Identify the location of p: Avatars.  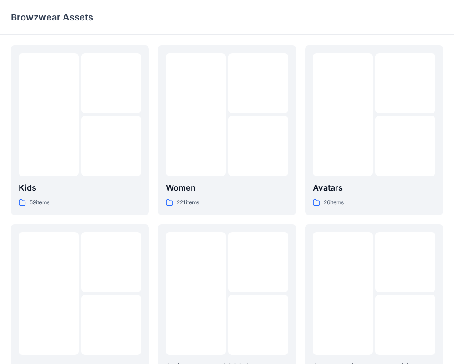
(374, 188).